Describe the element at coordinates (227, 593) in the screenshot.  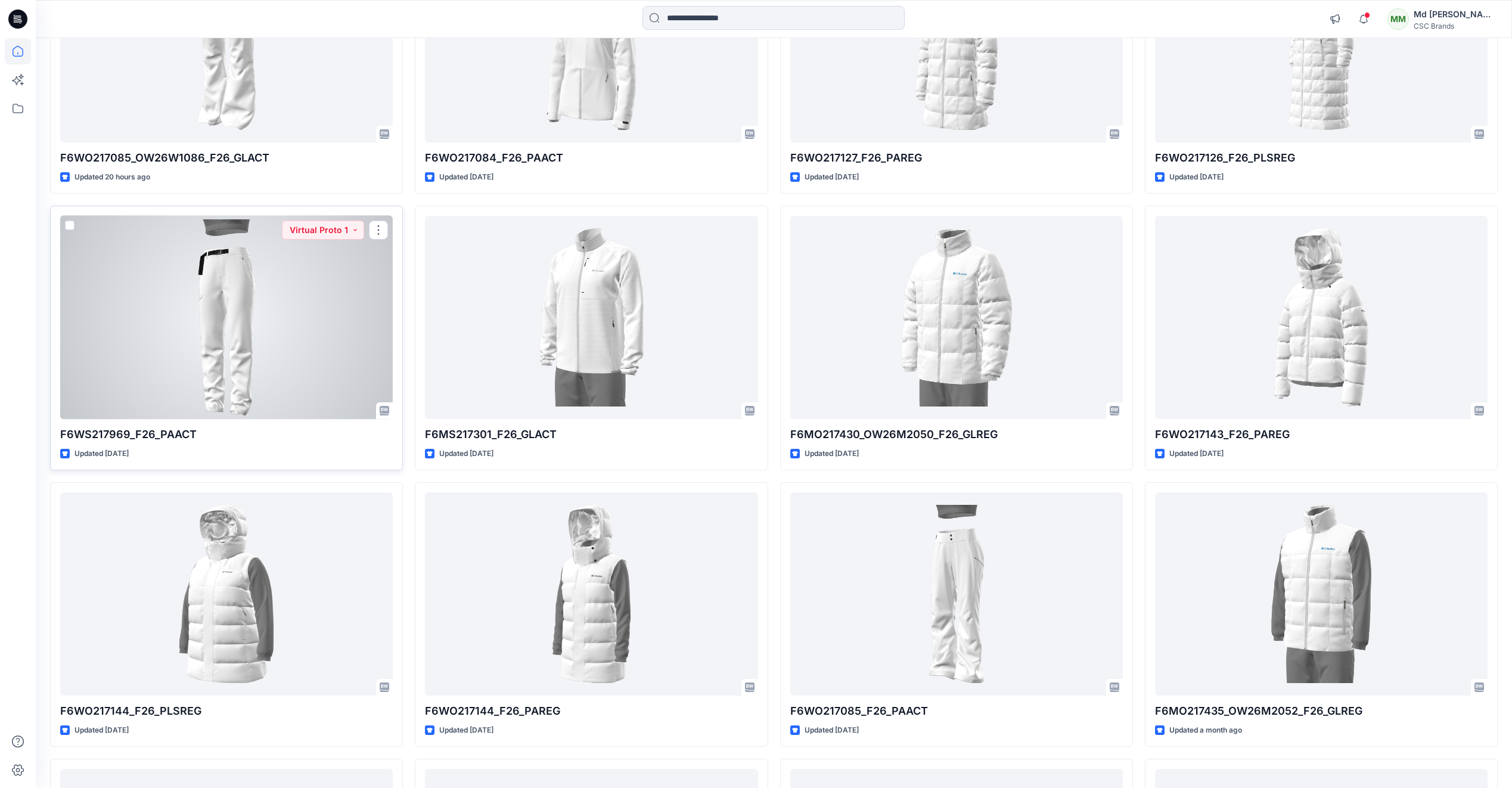
I see `a: F6WO217144_F26_PLSREG` at that location.